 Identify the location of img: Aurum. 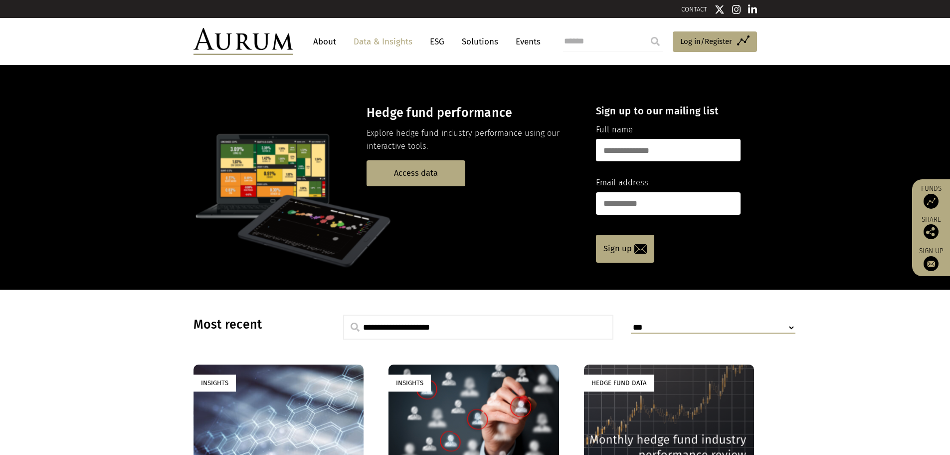
(243, 41).